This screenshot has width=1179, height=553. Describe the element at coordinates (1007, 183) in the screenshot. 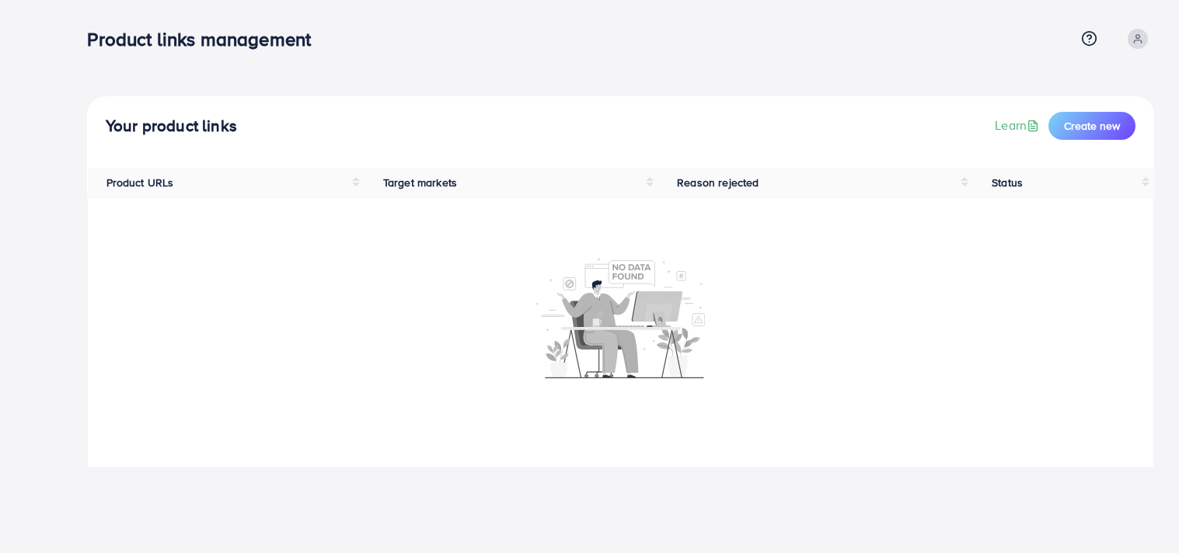

I see `span: Status` at that location.